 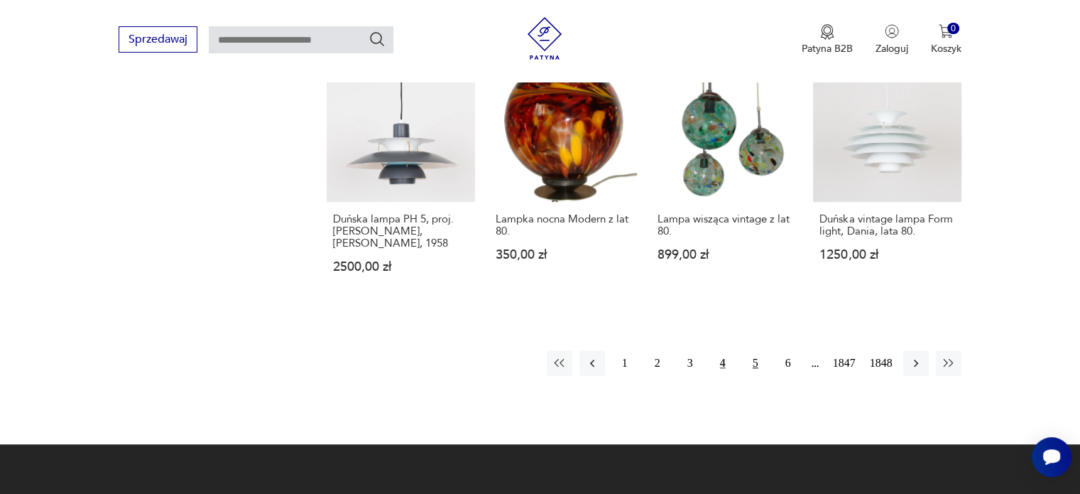 What do you see at coordinates (844, 363) in the screenshot?
I see `button: 1847` at bounding box center [844, 363].